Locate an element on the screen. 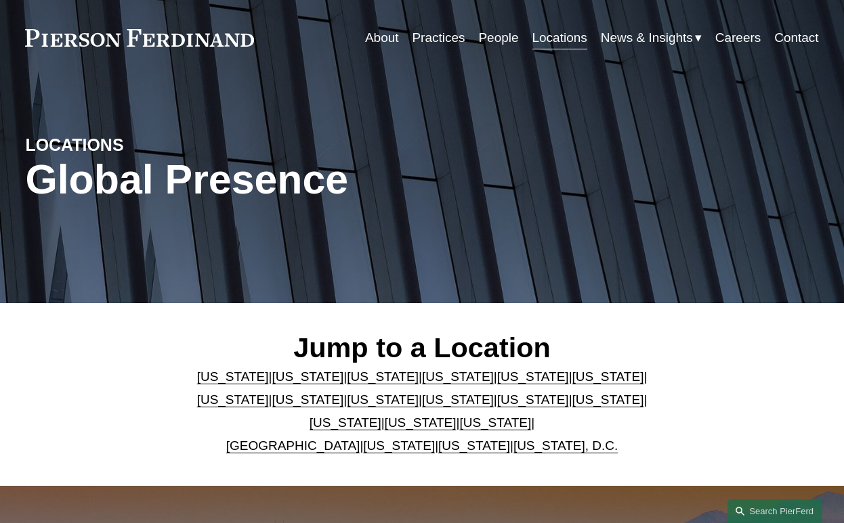 This screenshot has width=844, height=523. span: News & Insights is located at coordinates (647, 38).